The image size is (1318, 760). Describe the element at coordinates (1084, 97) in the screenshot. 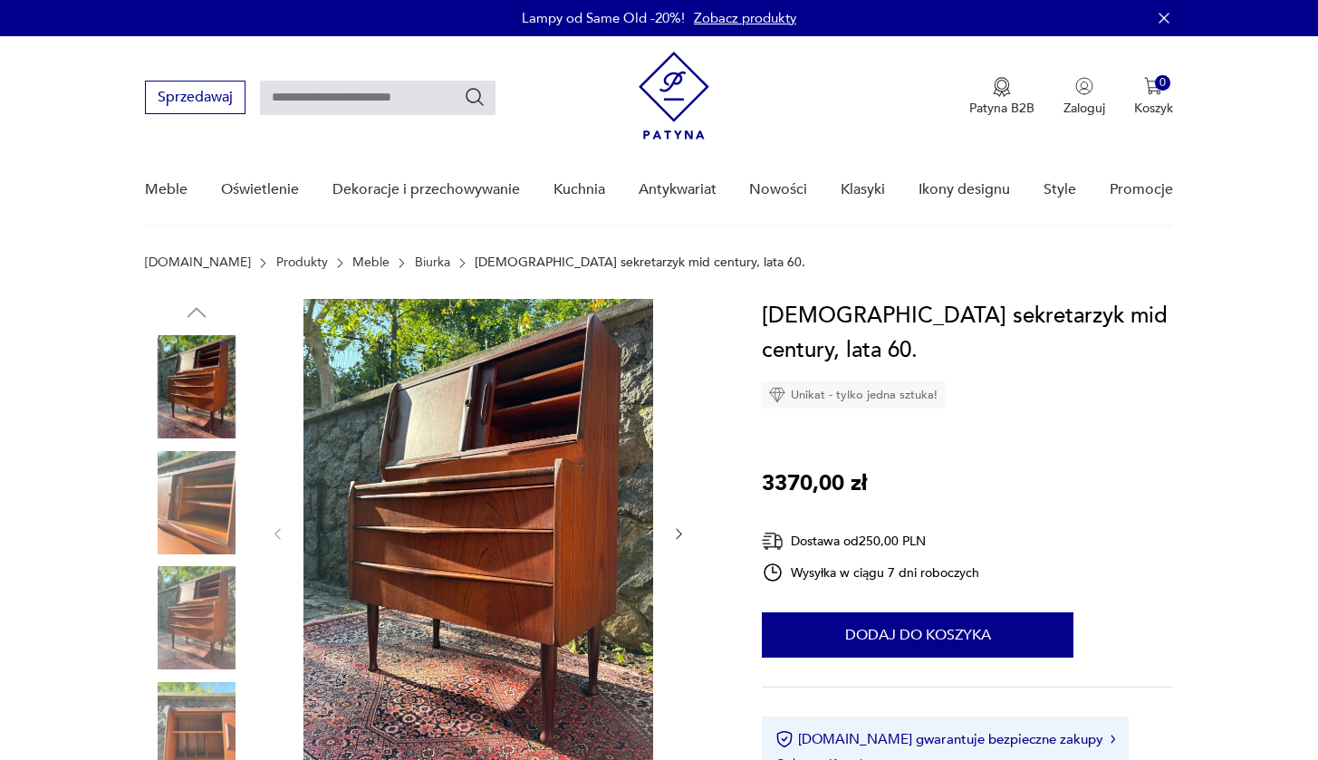

I see `button: Zaloguj` at that location.